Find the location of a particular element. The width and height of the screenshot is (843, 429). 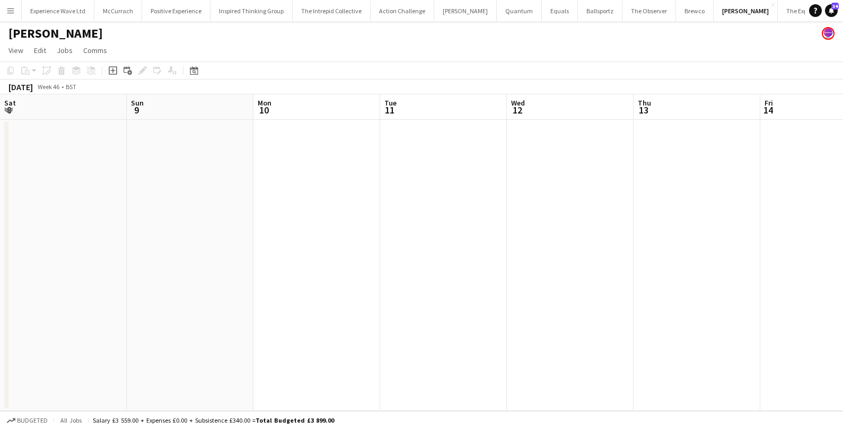

span: Fri is located at coordinates (769, 103).